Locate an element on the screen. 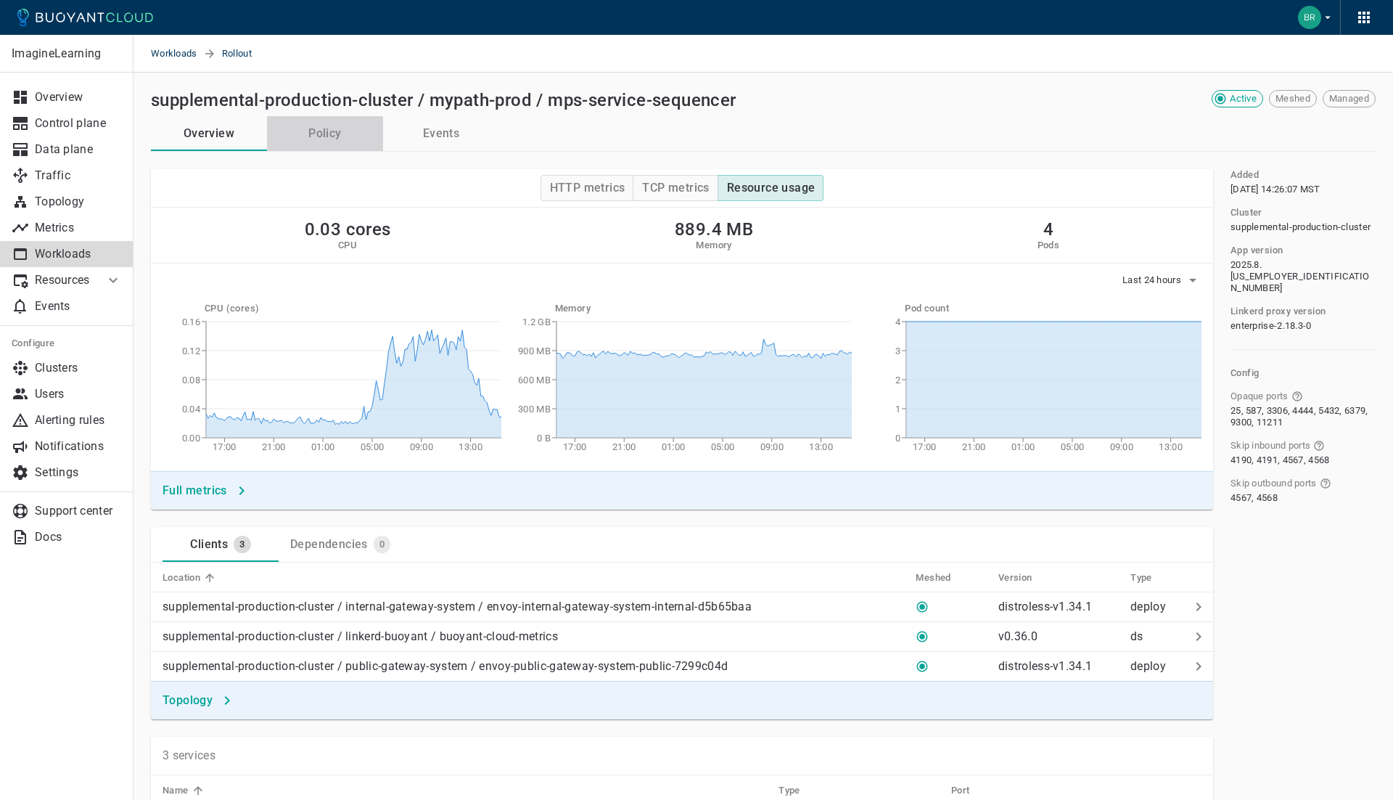 Image resolution: width=1393 pixels, height=800 pixels. p: Metrics is located at coordinates (78, 228).